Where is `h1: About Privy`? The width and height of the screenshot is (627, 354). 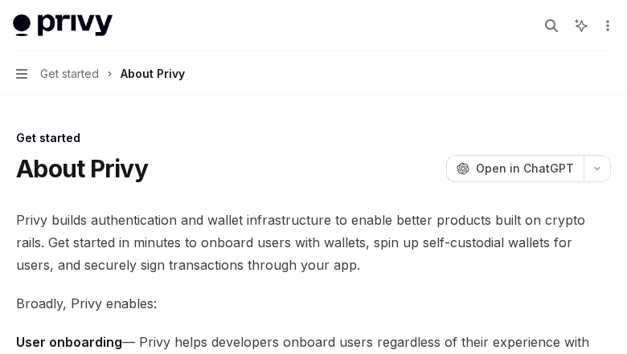 h1: About Privy is located at coordinates (82, 169).